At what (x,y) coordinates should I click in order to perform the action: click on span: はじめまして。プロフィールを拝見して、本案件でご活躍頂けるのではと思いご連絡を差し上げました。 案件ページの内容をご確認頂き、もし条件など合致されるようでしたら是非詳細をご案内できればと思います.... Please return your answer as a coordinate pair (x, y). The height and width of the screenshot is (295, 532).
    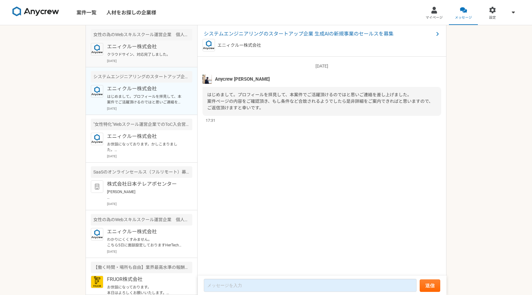
    Looking at the image, I should click on (320, 101).